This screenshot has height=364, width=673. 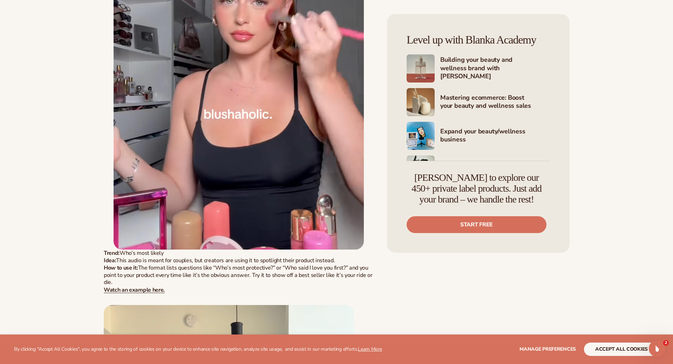 I want to click on strong: Trend:, so click(x=112, y=253).